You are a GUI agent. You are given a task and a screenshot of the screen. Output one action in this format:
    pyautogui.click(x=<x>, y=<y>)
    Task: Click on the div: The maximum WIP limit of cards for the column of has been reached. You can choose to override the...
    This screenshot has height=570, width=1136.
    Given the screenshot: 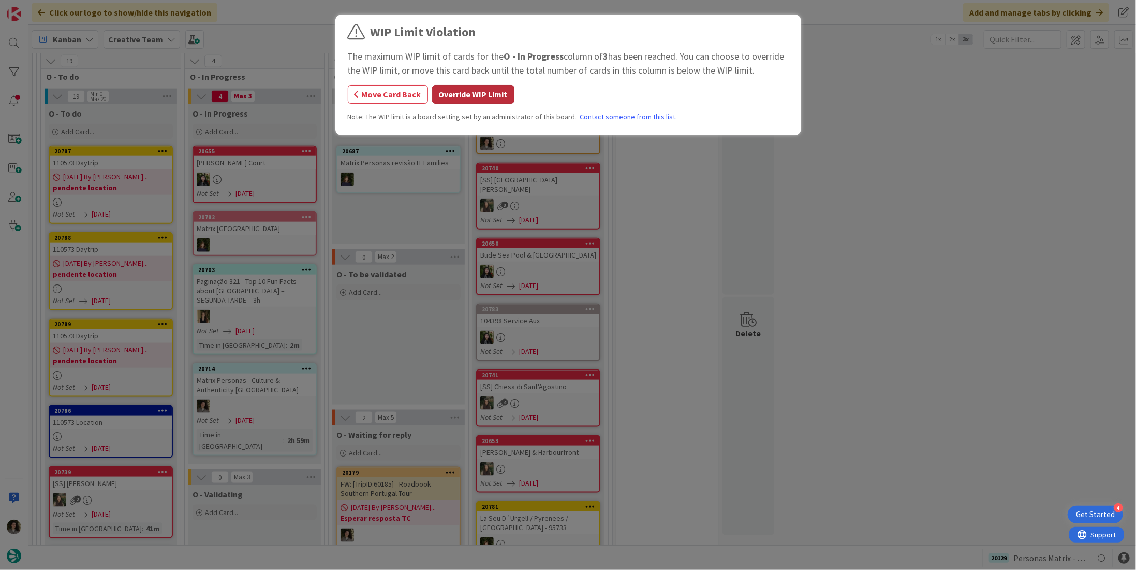 What is the action you would take?
    pyautogui.click(x=568, y=63)
    